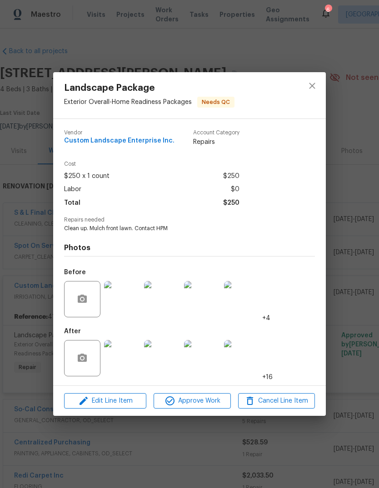 The width and height of the screenshot is (379, 488). I want to click on span: Labor, so click(73, 189).